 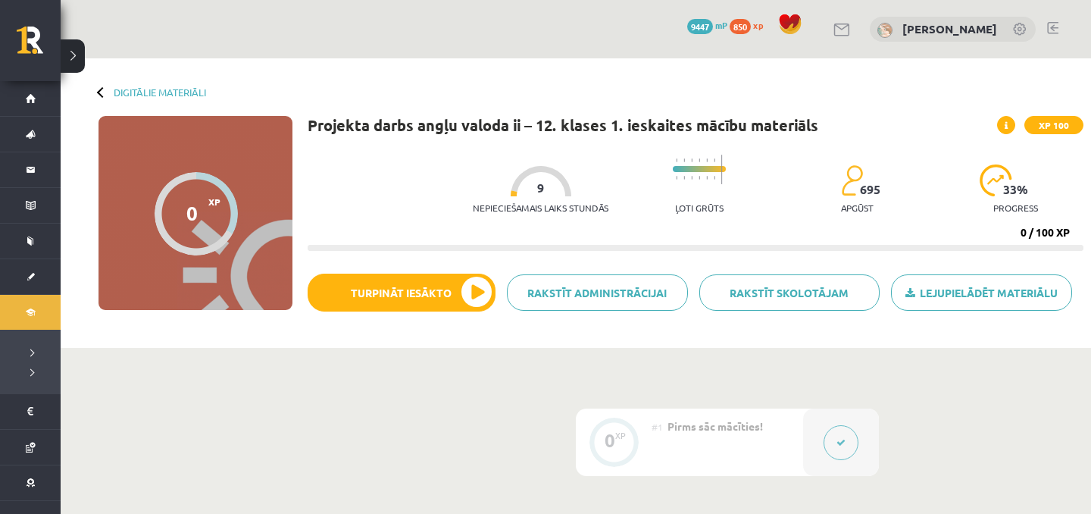 What do you see at coordinates (563, 125) in the screenshot?
I see `h1: Projekta darbs angļu valoda ii – 12. klases 1. ieskaites mācību materiāls` at bounding box center [563, 125].